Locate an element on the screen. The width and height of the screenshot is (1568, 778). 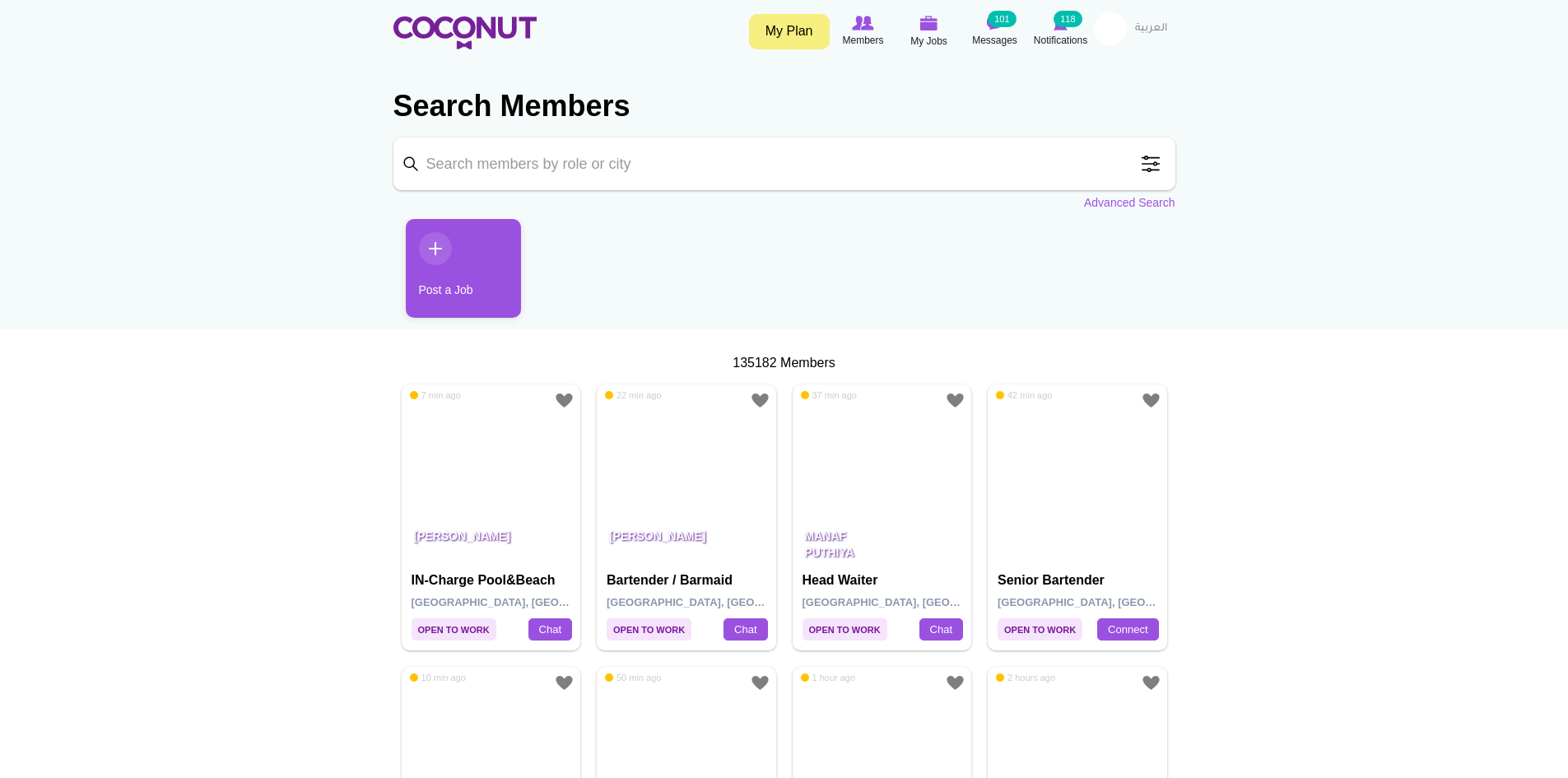
span: Notifications is located at coordinates (1060, 40).